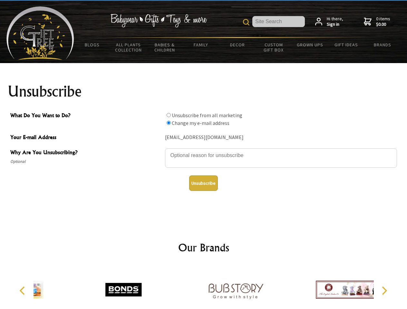 The image size is (407, 309). What do you see at coordinates (281, 158) in the screenshot?
I see `textarea: Why Are You Unsubscribing?` at bounding box center [281, 158].